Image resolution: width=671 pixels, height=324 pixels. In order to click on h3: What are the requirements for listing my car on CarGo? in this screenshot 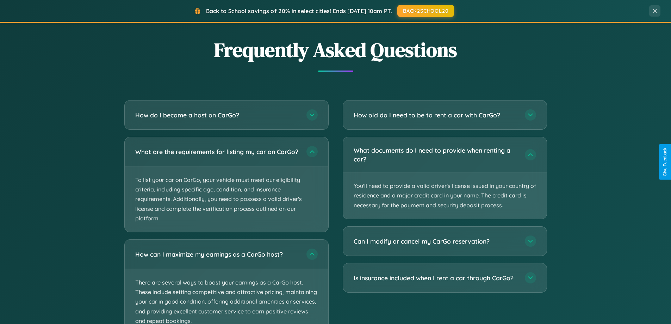, I will do `click(217, 152)`.